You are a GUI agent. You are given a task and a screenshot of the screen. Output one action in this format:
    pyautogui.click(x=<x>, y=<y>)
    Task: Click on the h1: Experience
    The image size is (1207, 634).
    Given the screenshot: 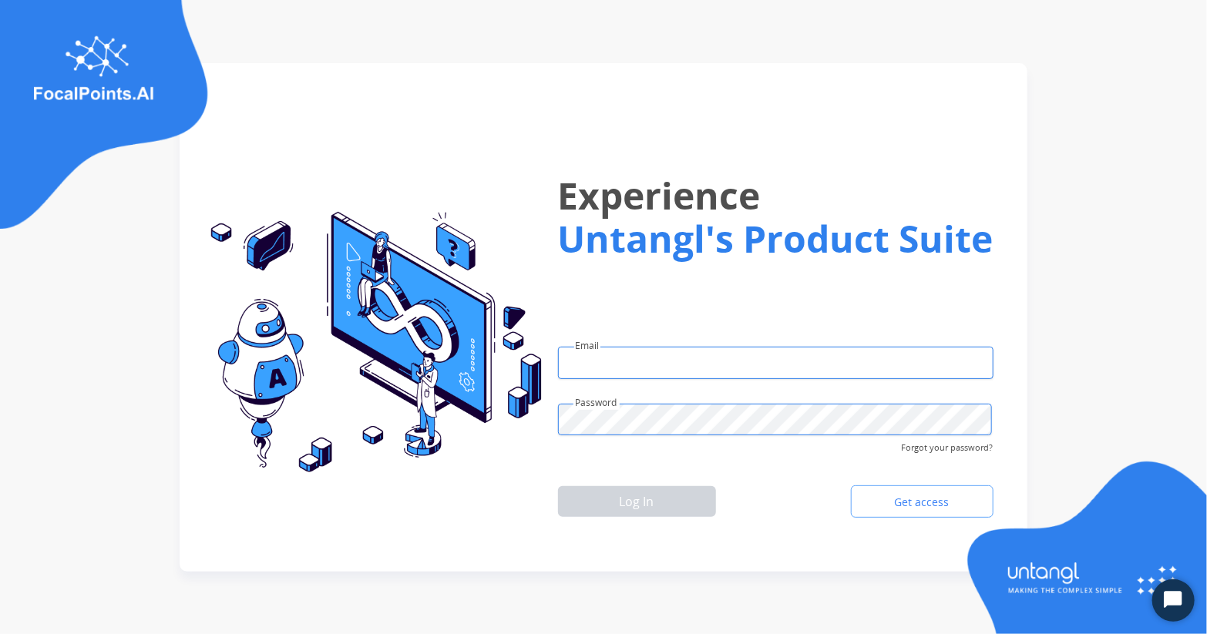 What is the action you would take?
    pyautogui.click(x=775, y=196)
    